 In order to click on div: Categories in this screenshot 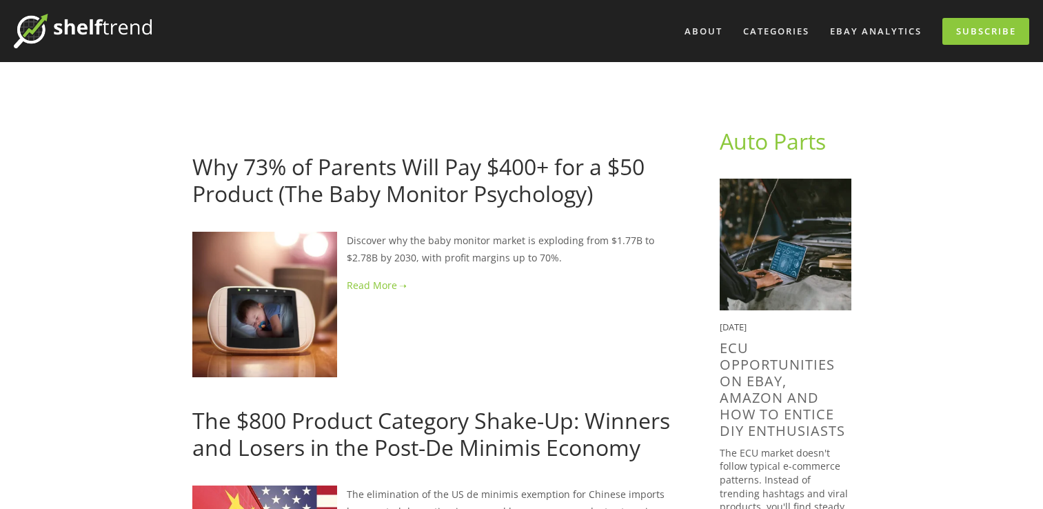, I will do `click(776, 31)`.